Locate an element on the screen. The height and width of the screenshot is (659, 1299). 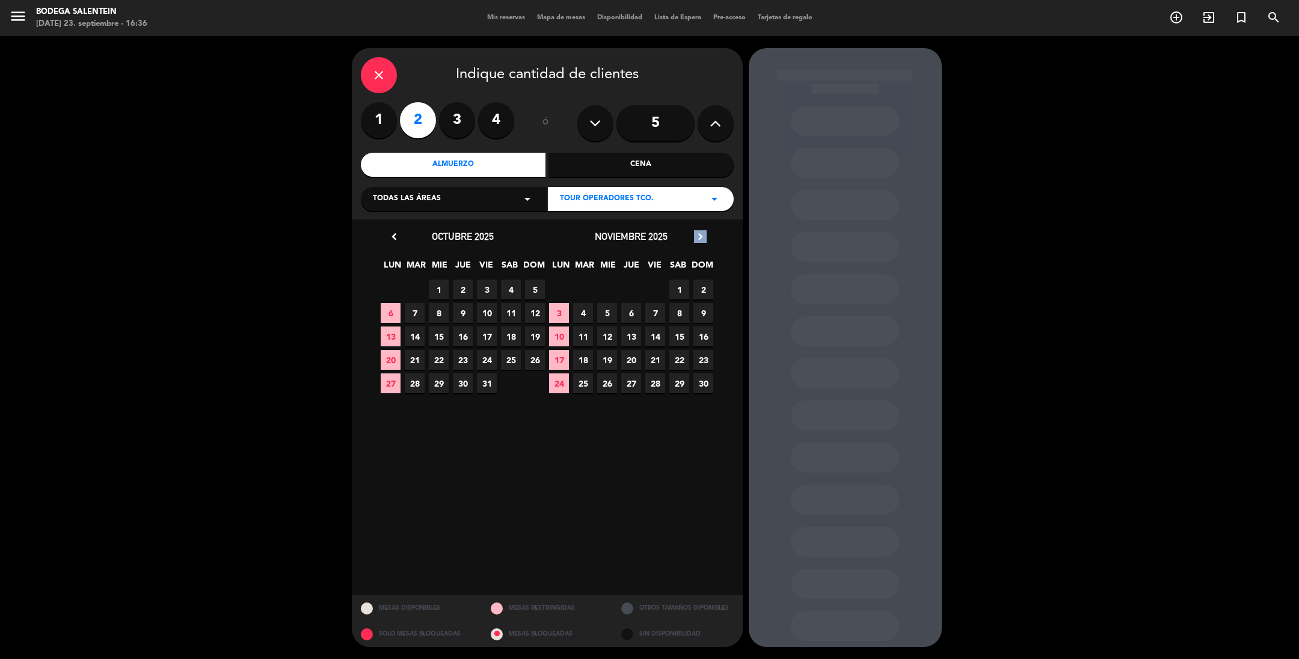
div: Bodega Salentein is located at coordinates (91, 12).